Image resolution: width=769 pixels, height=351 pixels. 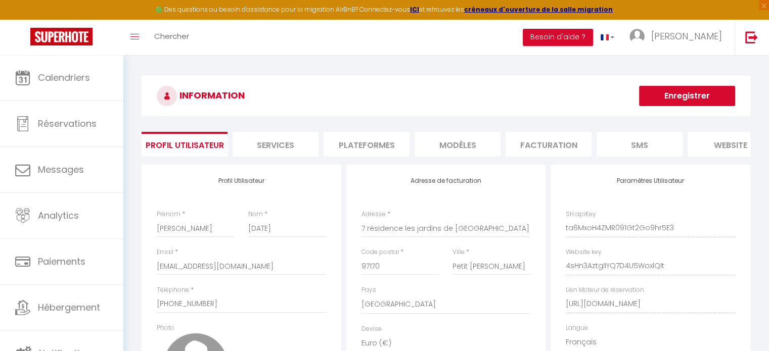 I want to click on button: Besoin d'aide ?, so click(x=558, y=37).